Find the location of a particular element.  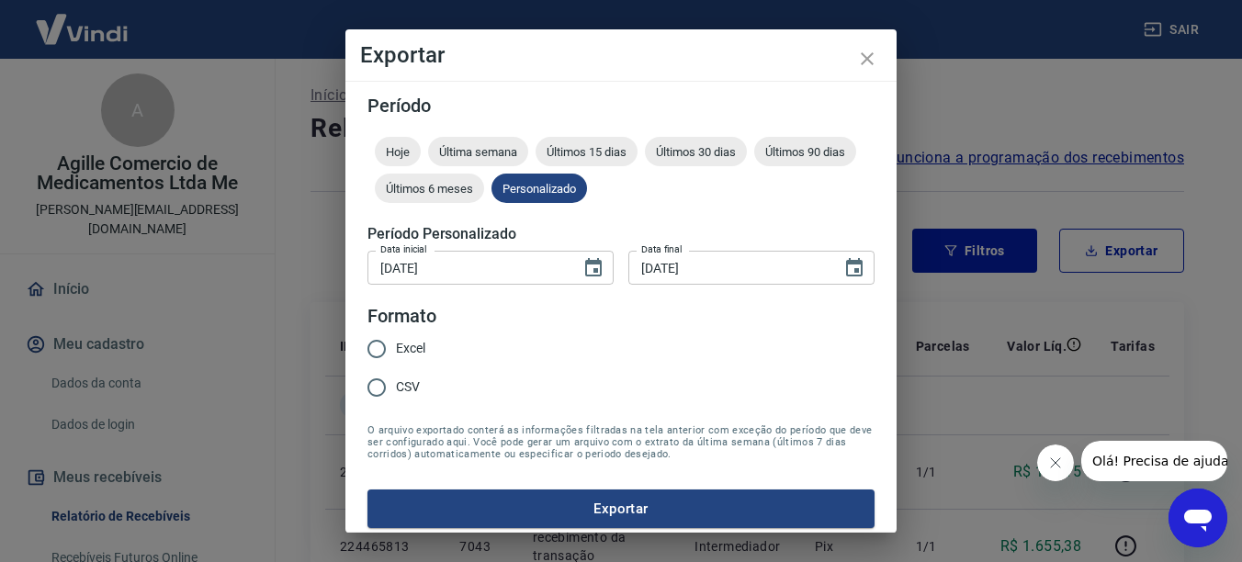

h4: Exportar is located at coordinates (621, 55).